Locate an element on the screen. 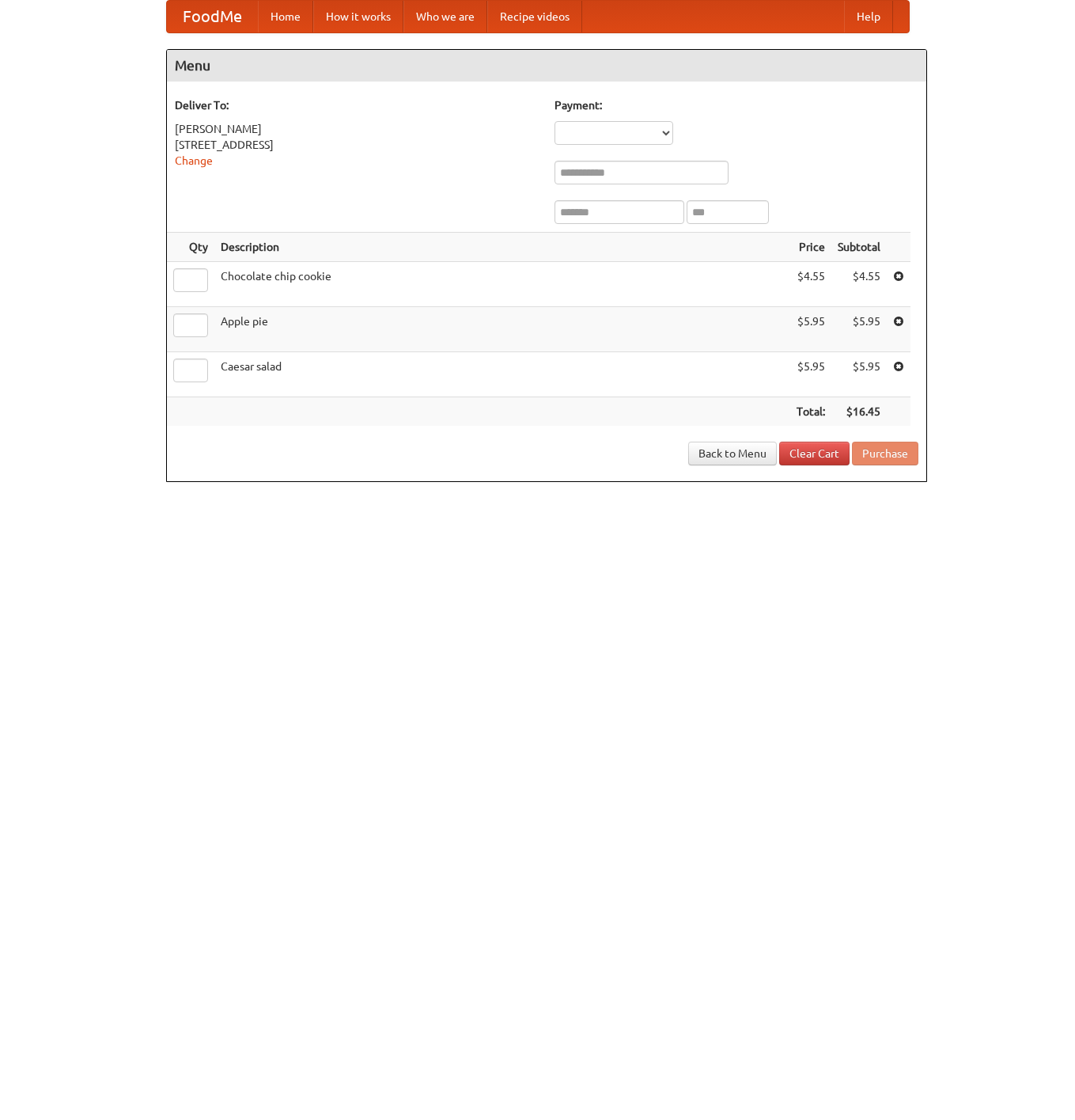 This screenshot has width=1075, height=1120. th: Price is located at coordinates (811, 247).